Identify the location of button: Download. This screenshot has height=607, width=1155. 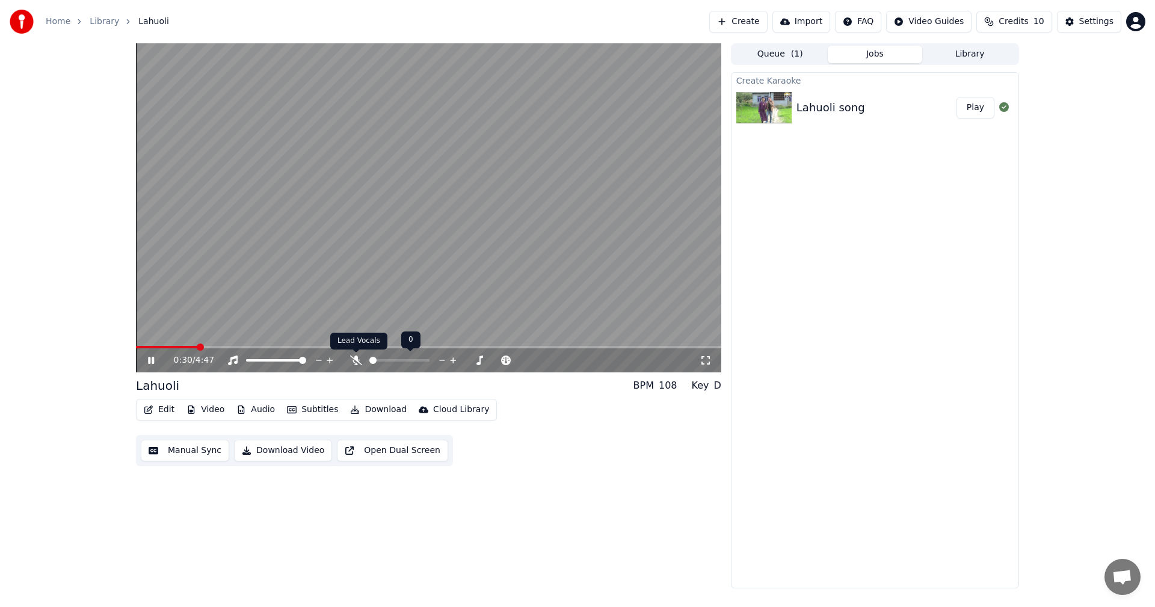
(379, 410).